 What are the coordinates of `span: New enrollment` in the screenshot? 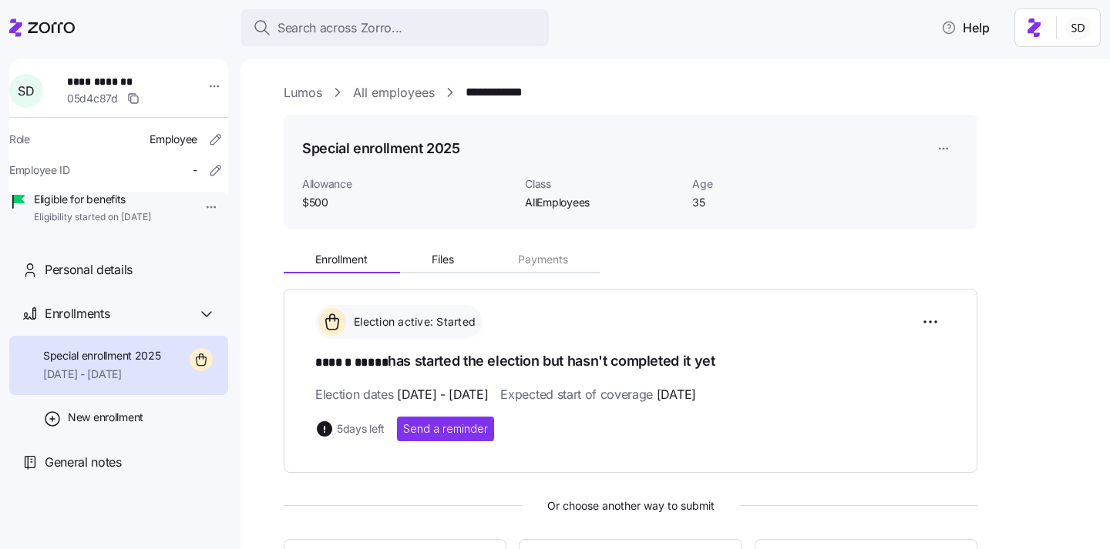 It's located at (106, 418).